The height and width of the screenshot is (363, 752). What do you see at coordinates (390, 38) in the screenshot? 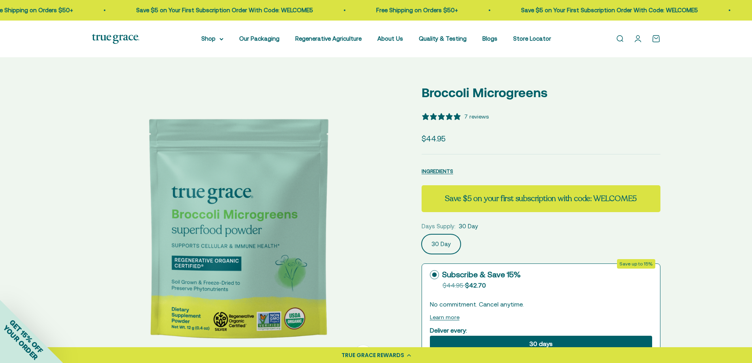
I see `a: About Us` at bounding box center [390, 38].